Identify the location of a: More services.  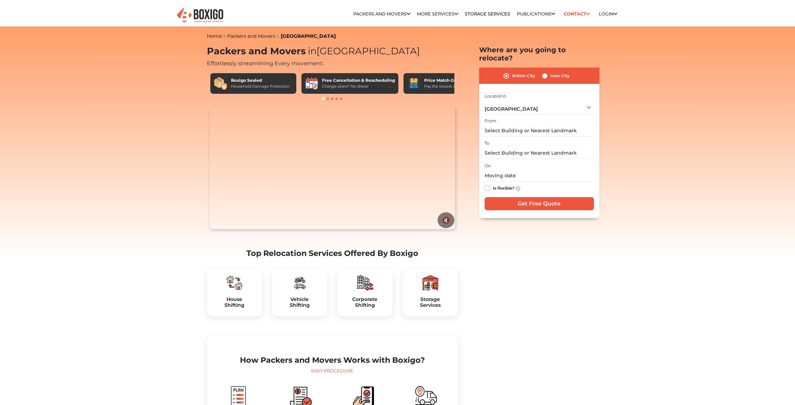
(437, 14).